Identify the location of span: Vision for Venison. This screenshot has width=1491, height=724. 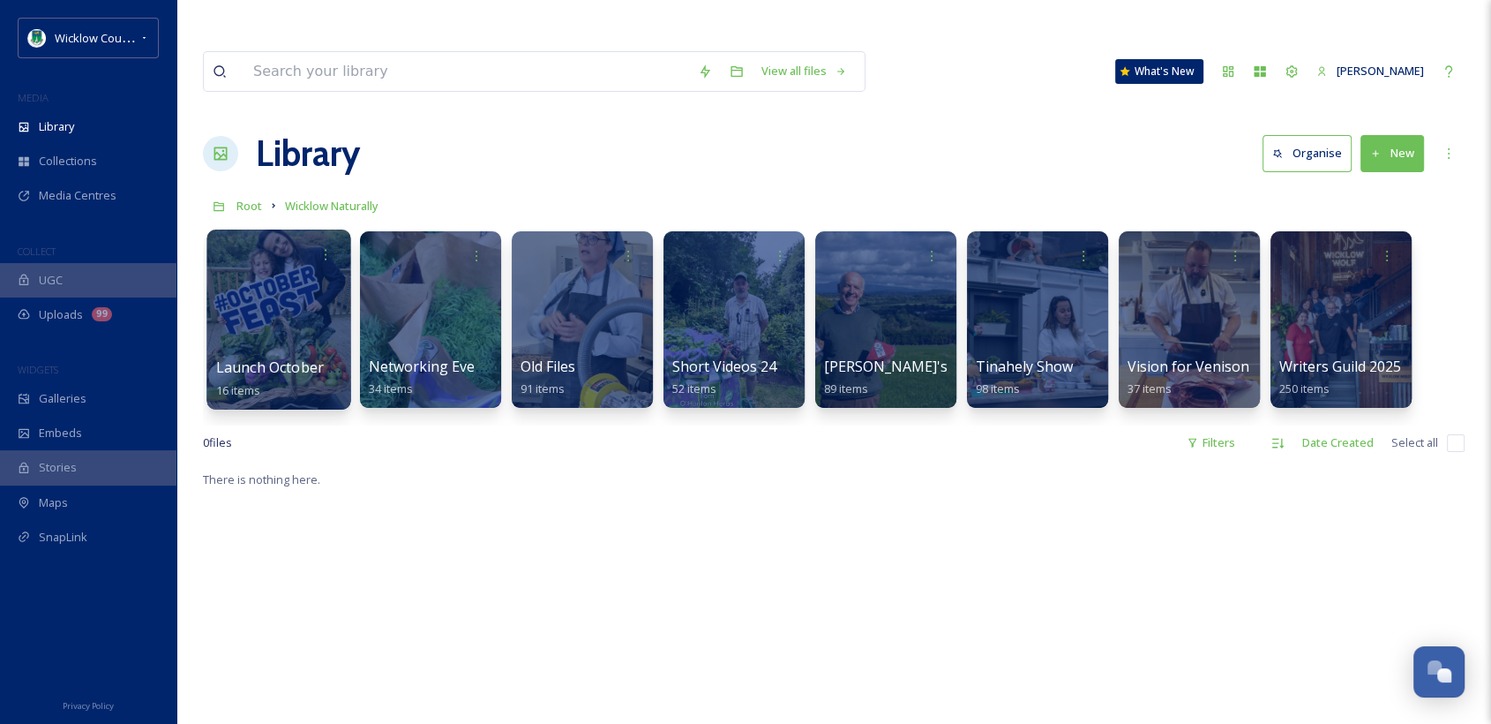
(1189, 366).